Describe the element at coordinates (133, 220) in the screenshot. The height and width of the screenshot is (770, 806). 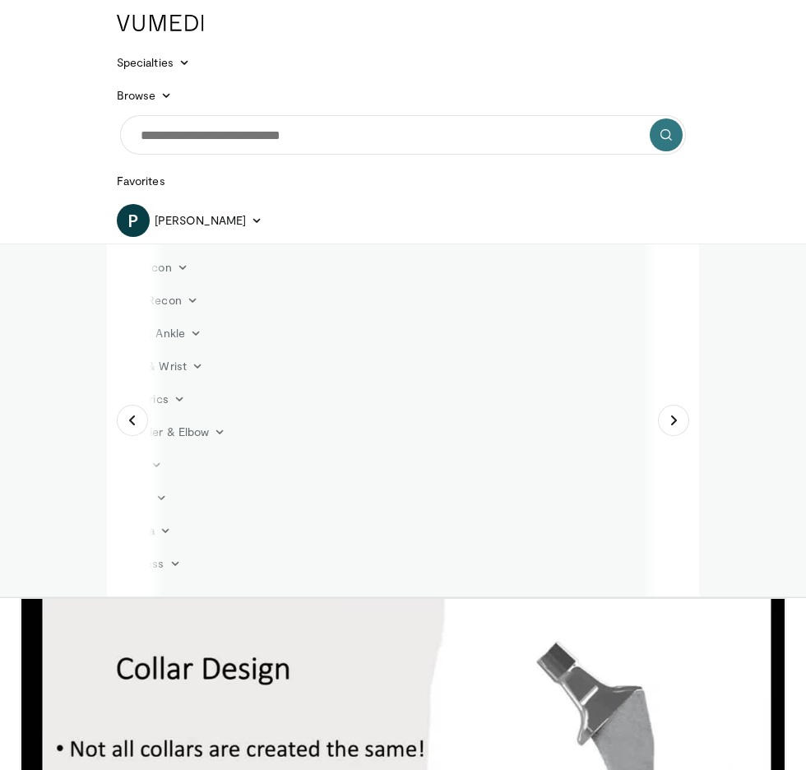
I see `span: P` at that location.